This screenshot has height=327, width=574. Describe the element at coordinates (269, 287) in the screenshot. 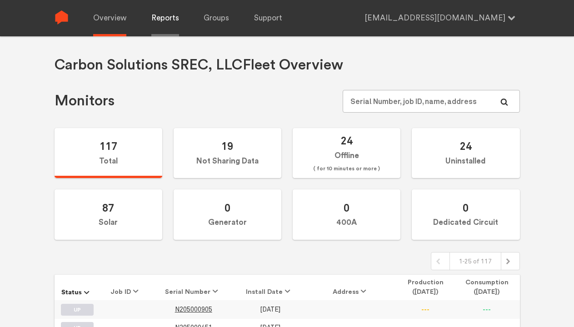

I see `th: Install Date` at that location.